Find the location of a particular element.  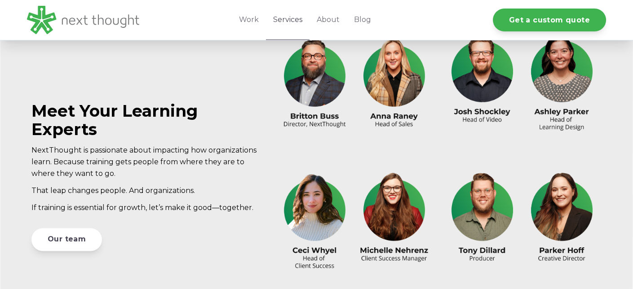

span: Meet Your Learning Experts is located at coordinates (115, 120).